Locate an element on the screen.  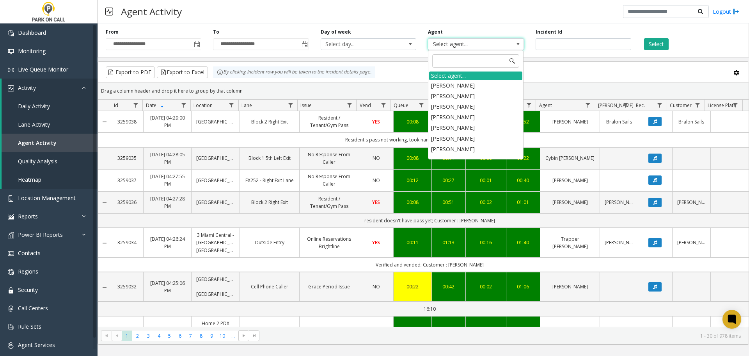
span: Page 8 is located at coordinates (201, 335).